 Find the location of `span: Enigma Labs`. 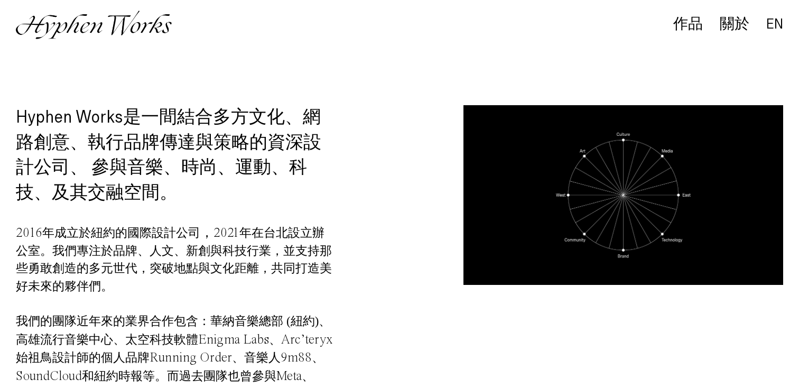

span: Enigma Labs is located at coordinates (233, 340).